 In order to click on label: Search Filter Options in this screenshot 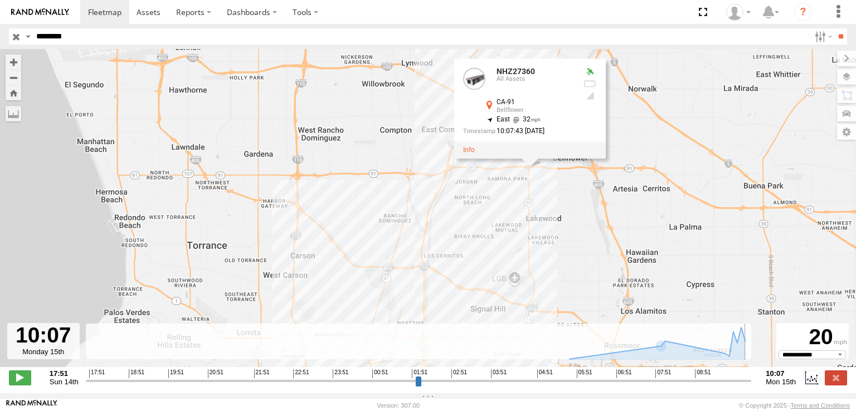, I will do `click(822, 36)`.